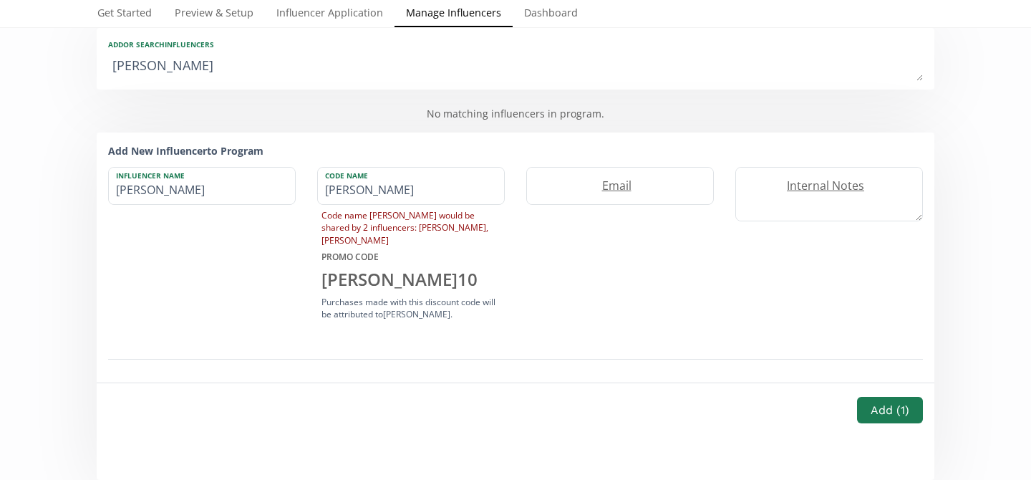 This screenshot has width=1031, height=480. I want to click on strong: Add New Influencer to Program, so click(185, 150).